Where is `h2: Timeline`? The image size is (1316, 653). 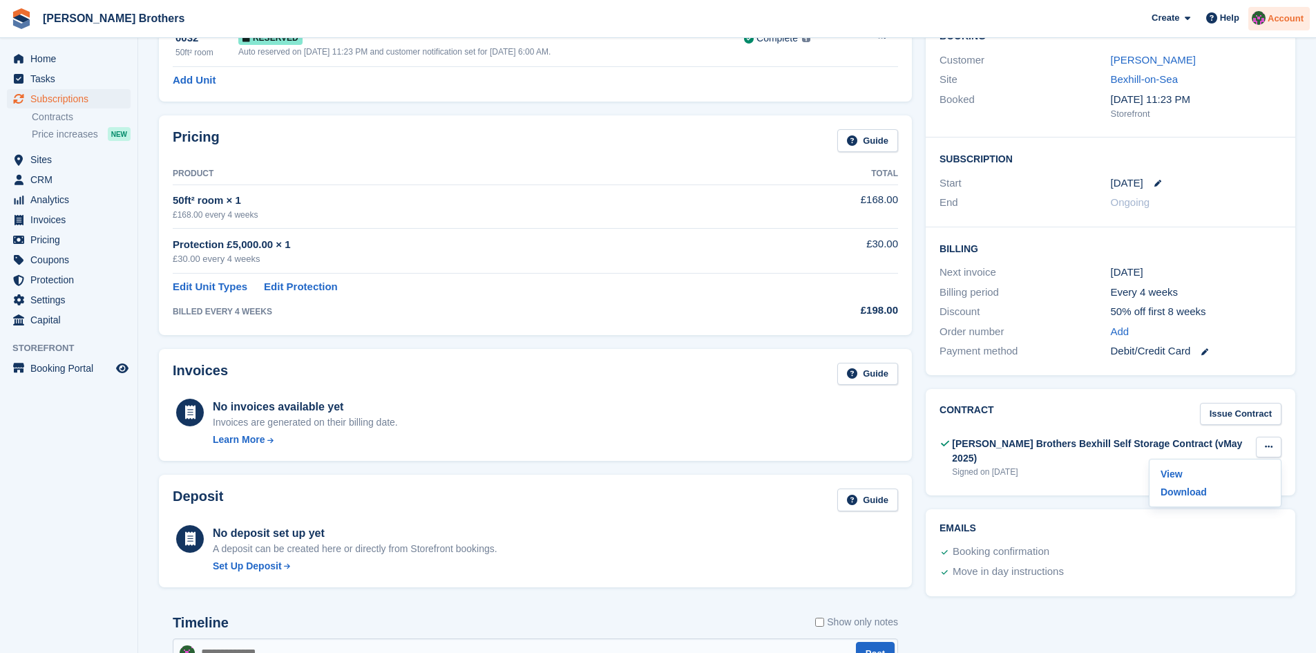 h2: Timeline is located at coordinates (200, 623).